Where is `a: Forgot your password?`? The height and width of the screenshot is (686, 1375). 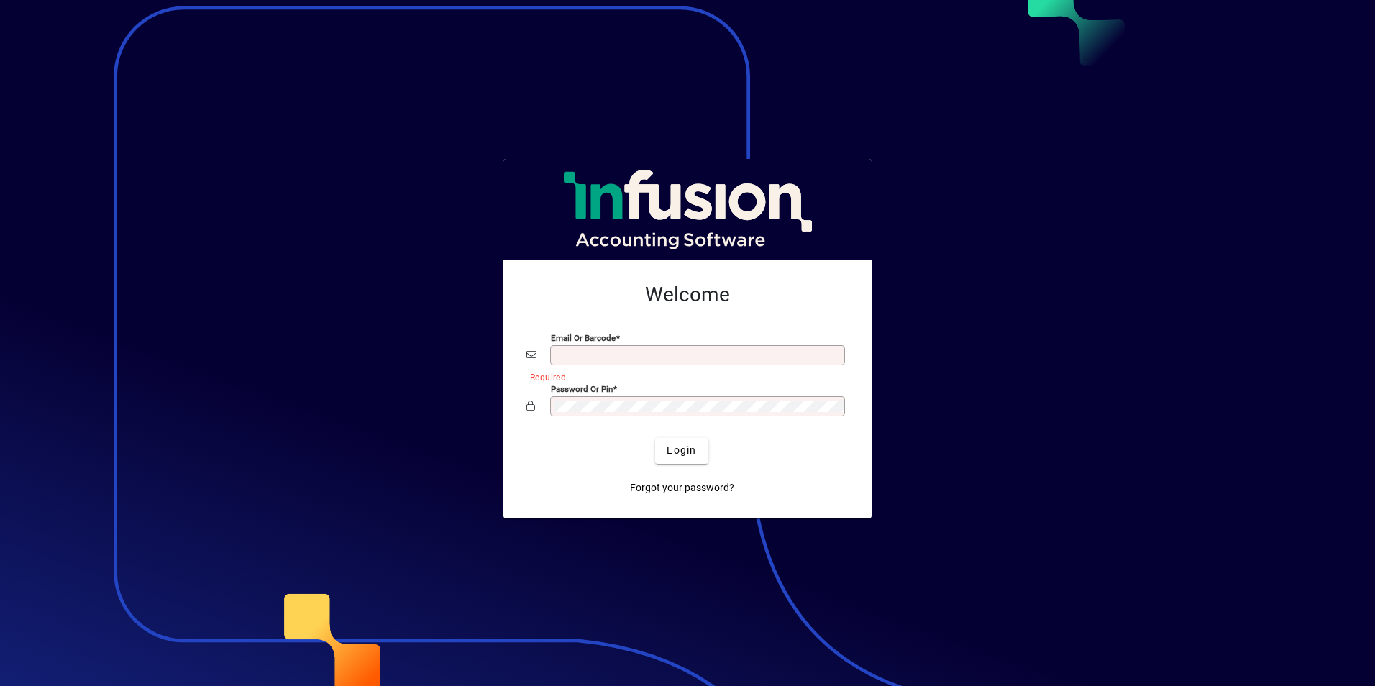
a: Forgot your password? is located at coordinates (682, 488).